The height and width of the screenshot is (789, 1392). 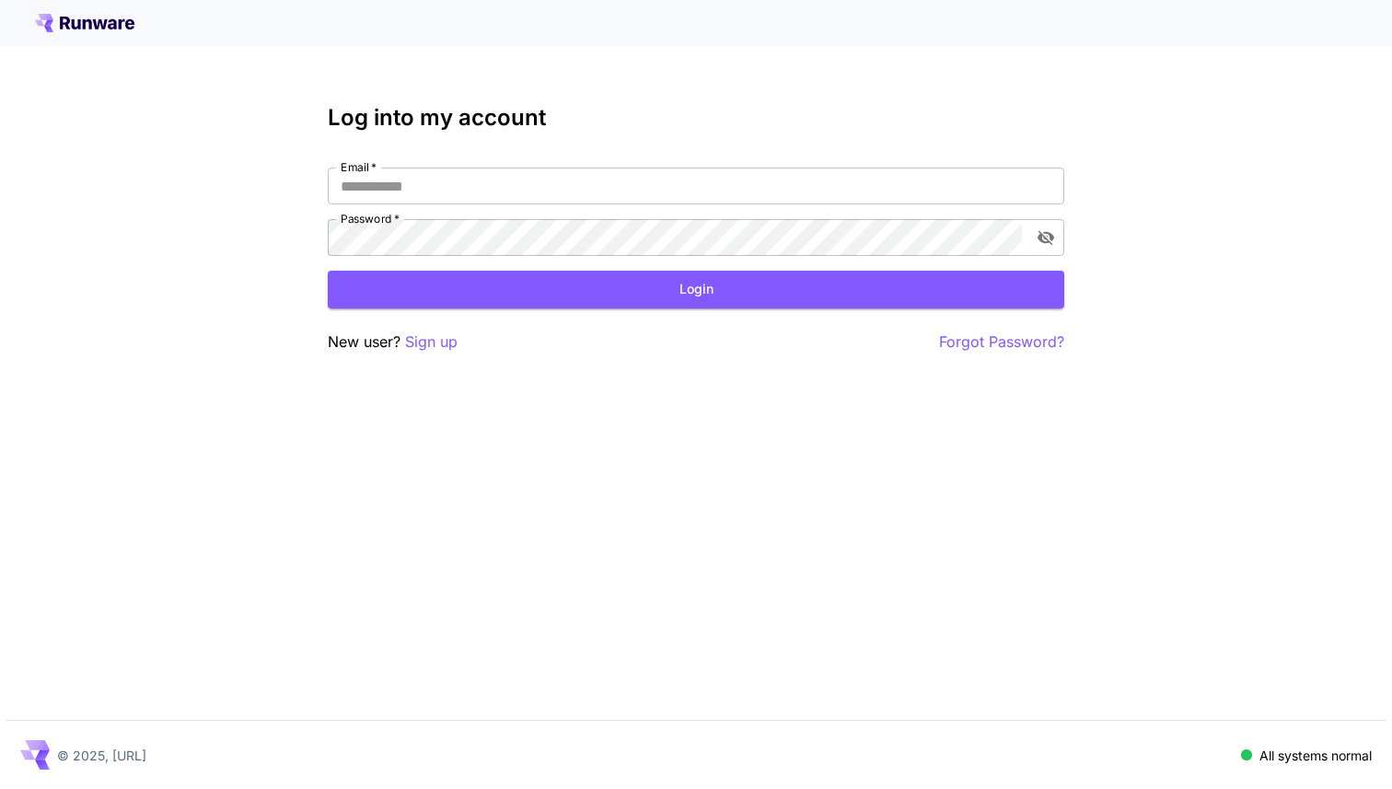 I want to click on label: Password, so click(x=370, y=218).